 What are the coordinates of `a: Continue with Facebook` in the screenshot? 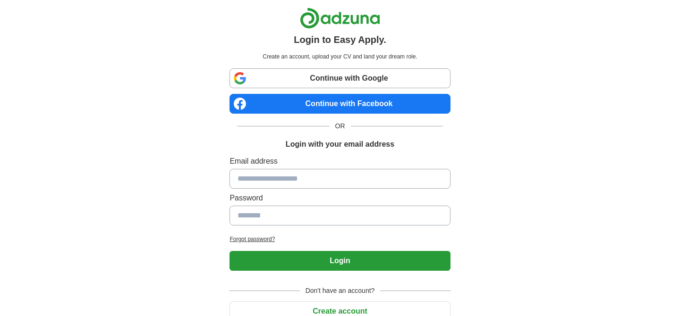 It's located at (339, 104).